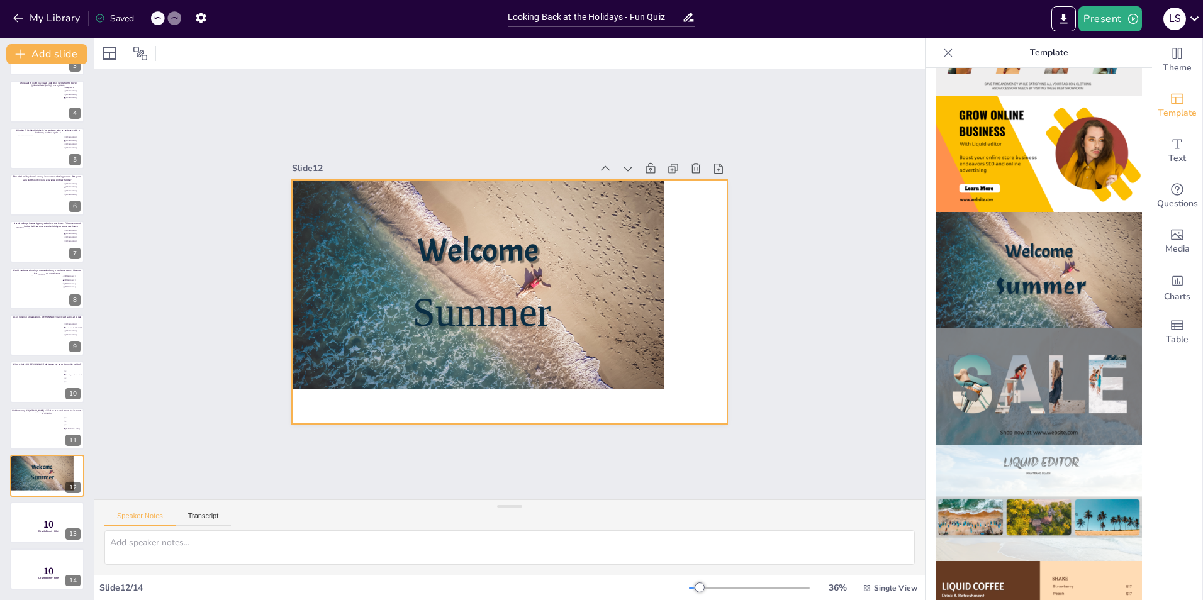 The height and width of the screenshot is (600, 1203). What do you see at coordinates (1109, 19) in the screenshot?
I see `button: Present` at bounding box center [1109, 19].